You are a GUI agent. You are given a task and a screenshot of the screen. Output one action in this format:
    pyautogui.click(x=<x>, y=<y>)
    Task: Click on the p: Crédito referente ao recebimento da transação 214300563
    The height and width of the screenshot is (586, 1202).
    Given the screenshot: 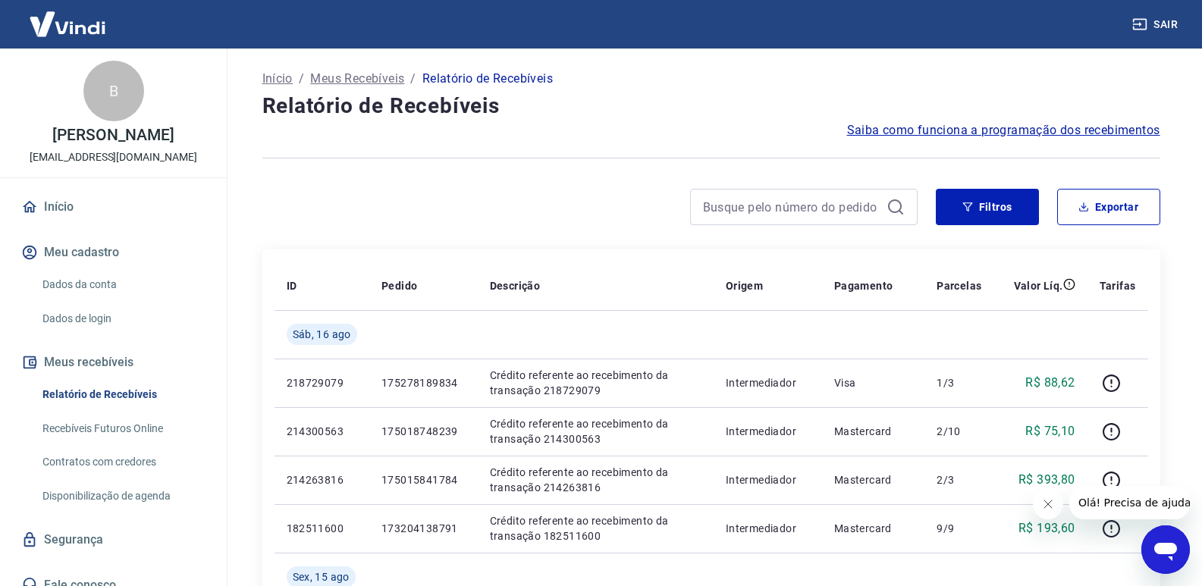 What is the action you would take?
    pyautogui.click(x=595, y=431)
    